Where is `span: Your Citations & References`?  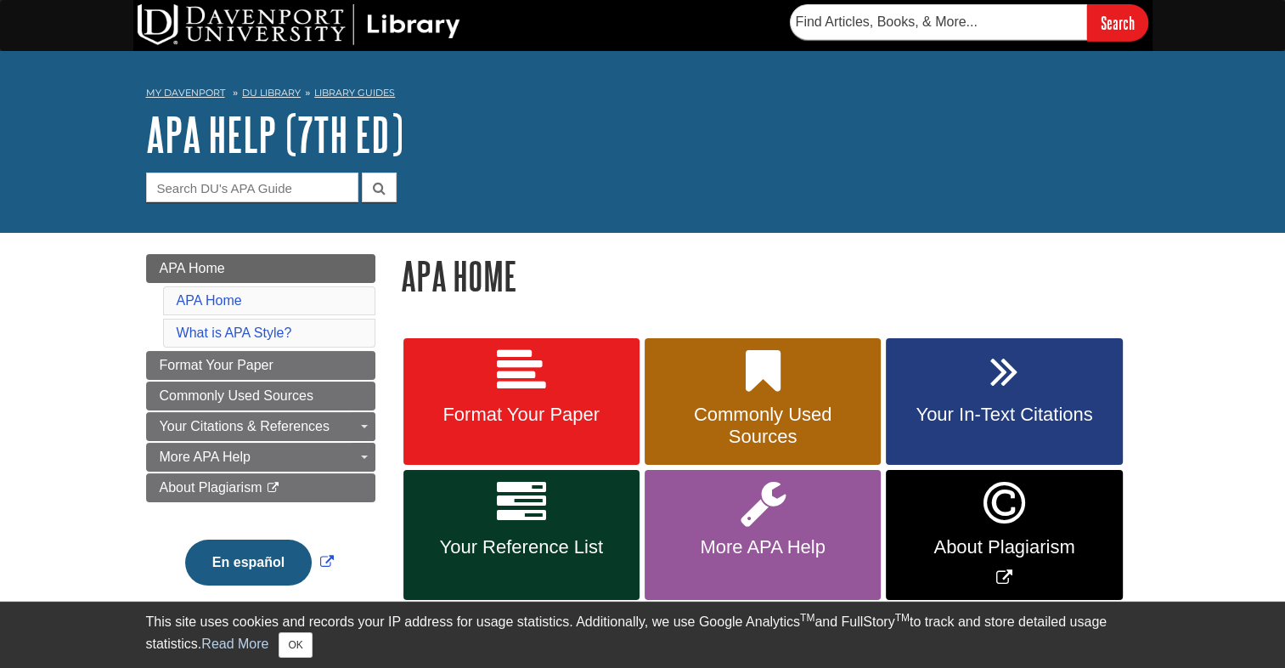 span: Your Citations & References is located at coordinates (245, 426).